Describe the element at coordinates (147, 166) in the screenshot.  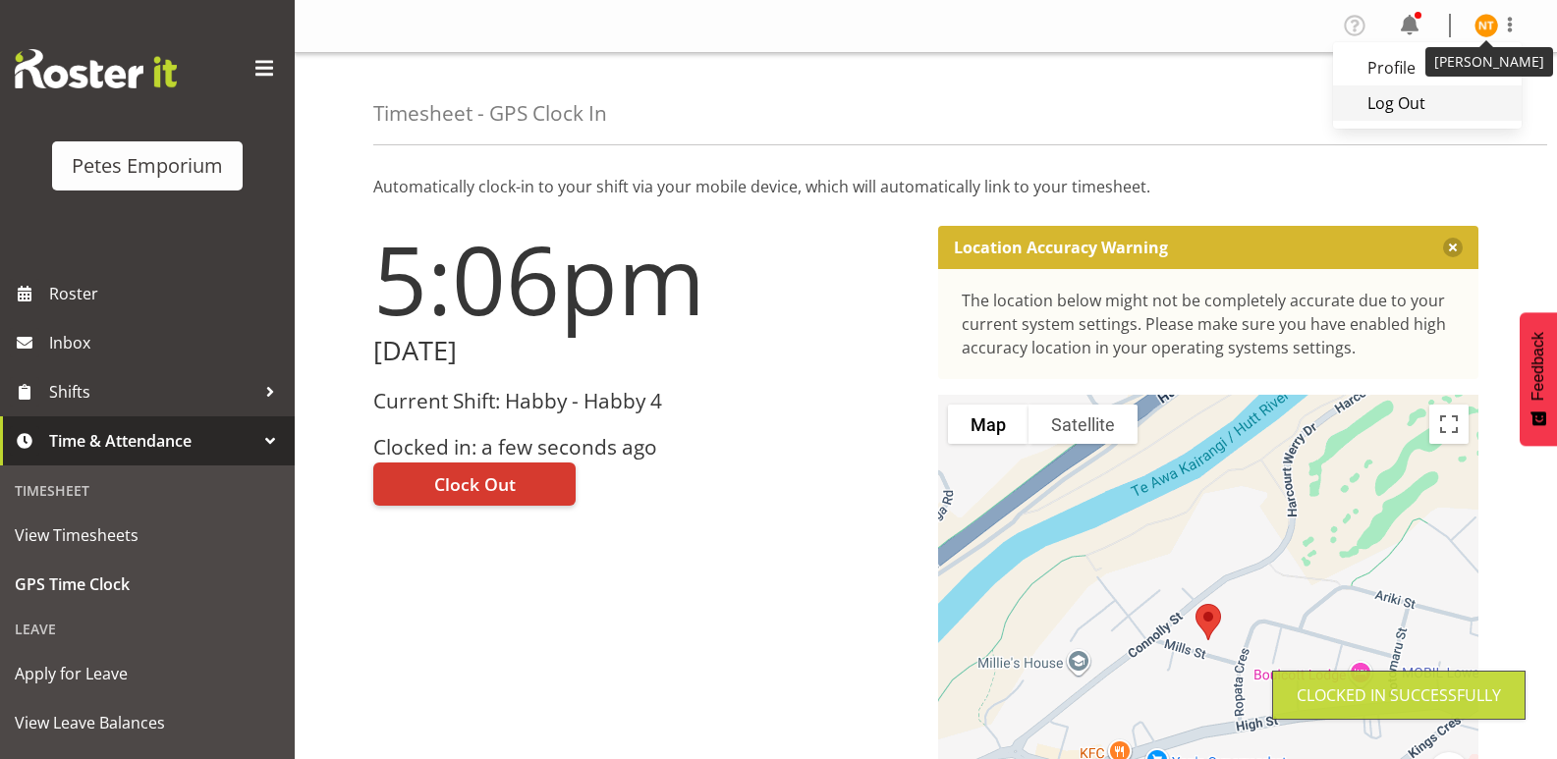
I see `div: Petes Emporium` at that location.